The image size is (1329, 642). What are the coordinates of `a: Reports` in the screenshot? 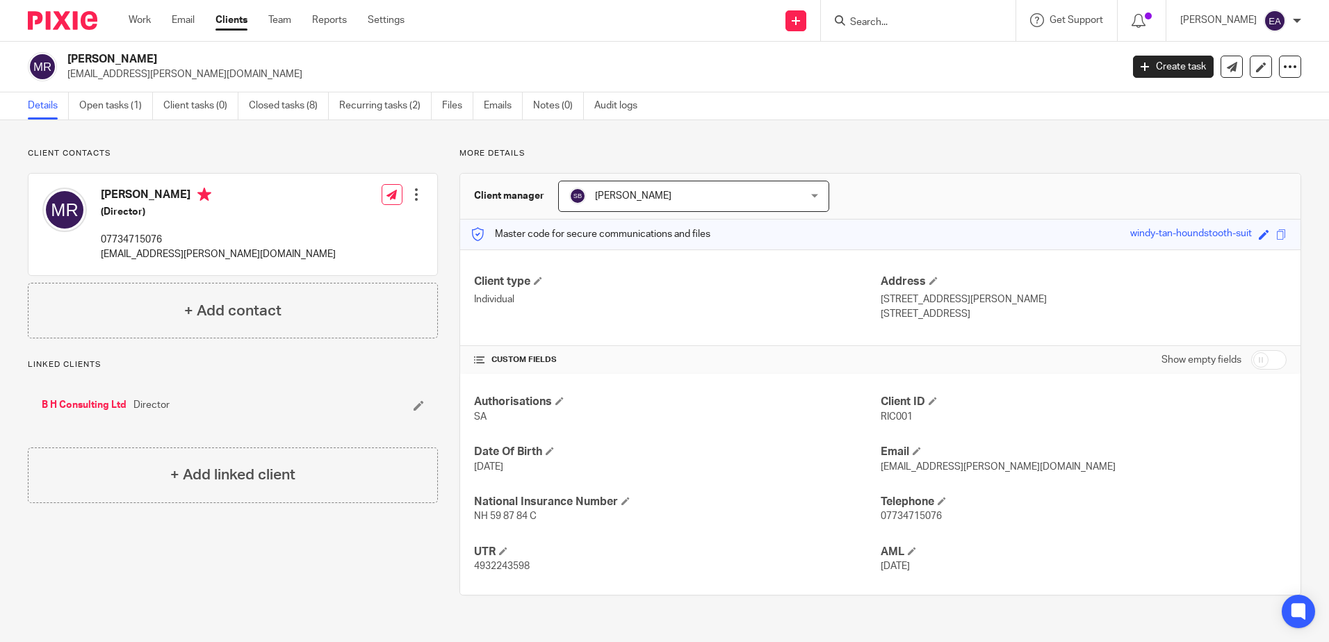 It's located at (329, 20).